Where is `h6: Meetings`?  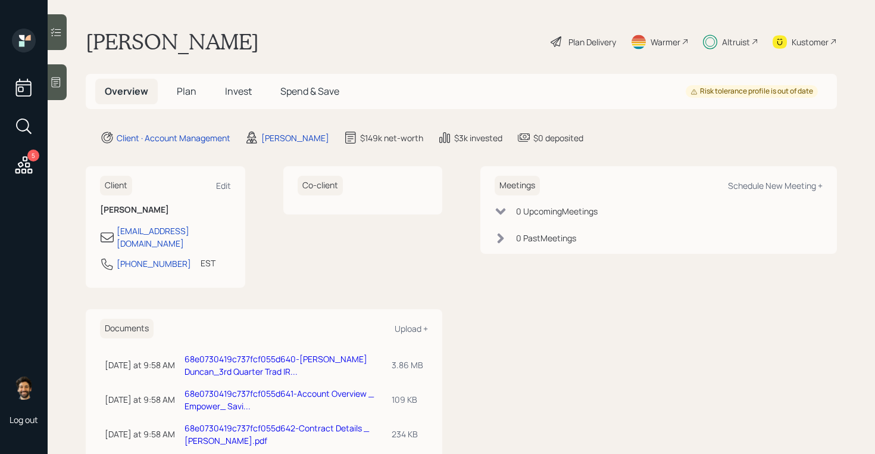 h6: Meetings is located at coordinates (518, 185).